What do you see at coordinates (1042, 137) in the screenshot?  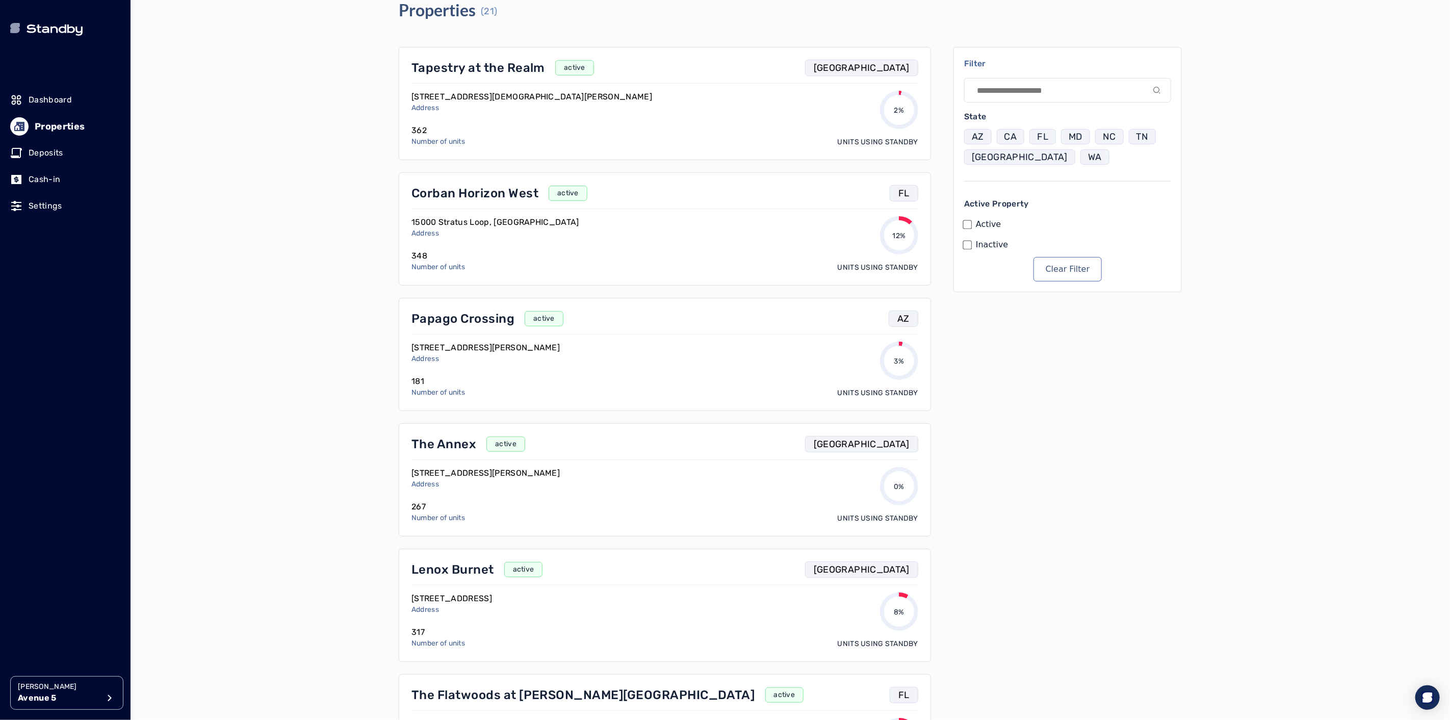 I see `button: FL` at bounding box center [1042, 137].